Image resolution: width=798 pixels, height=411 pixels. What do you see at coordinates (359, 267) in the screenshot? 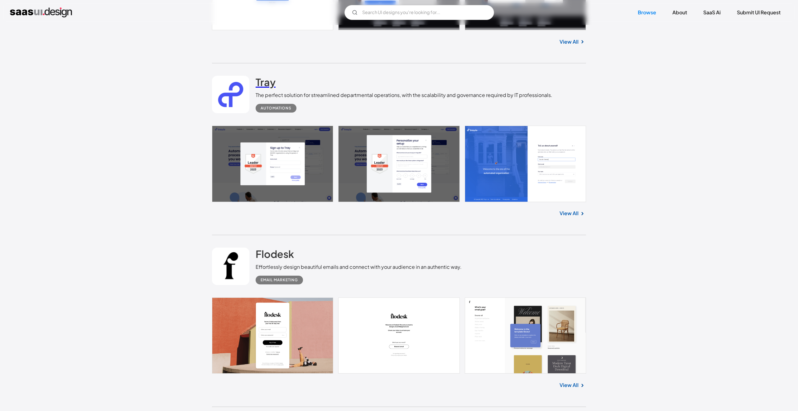
I see `div: Effortlessly design beautiful emails and connect with your audience in an authentic way.` at bounding box center [359, 267].